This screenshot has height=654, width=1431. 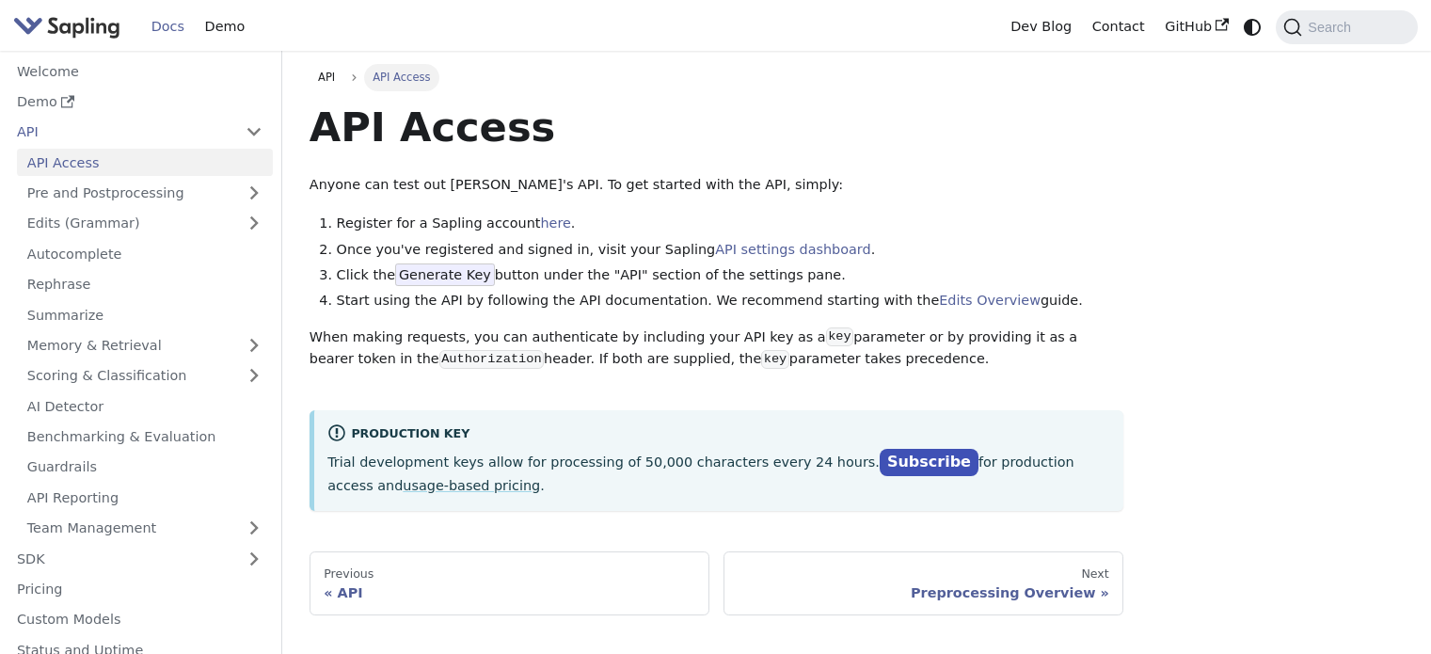 What do you see at coordinates (509, 583) in the screenshot?
I see `a: PreviousAPI` at bounding box center [509, 583].